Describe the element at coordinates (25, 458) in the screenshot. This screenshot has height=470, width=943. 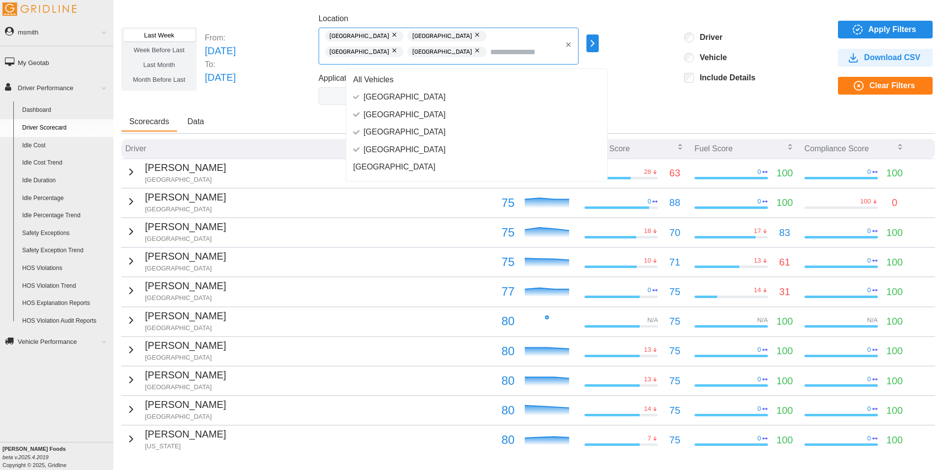
I see `i: beta v.2025.4.2019` at that location.